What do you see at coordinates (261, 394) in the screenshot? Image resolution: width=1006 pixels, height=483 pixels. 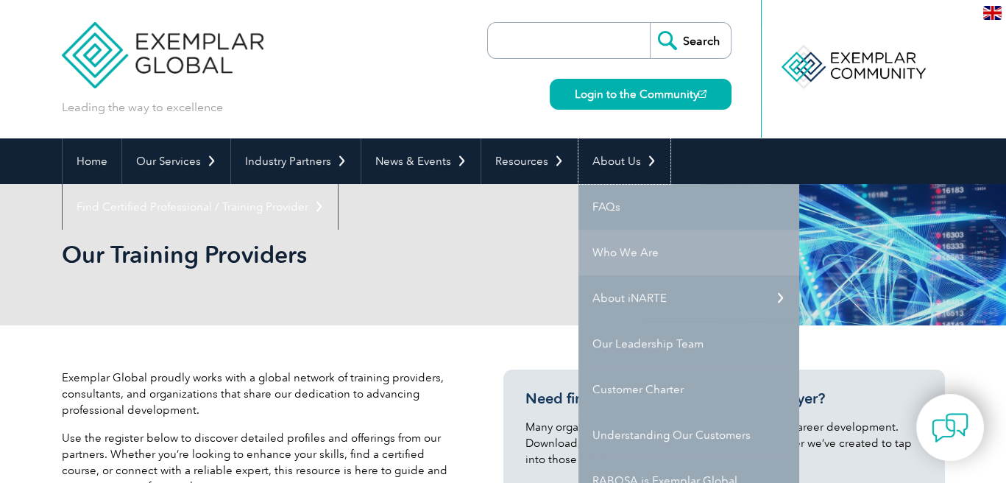 I see `p: Exemplar Global proudly works with a global network of training providers, consultants, and organ...` at bounding box center [261, 394].